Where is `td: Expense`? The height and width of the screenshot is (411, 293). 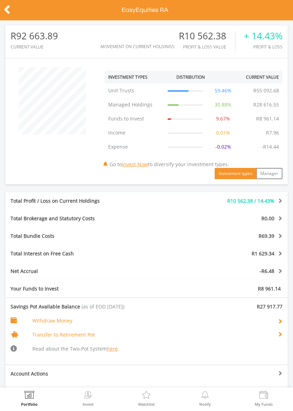 td: Expense is located at coordinates (134, 147).